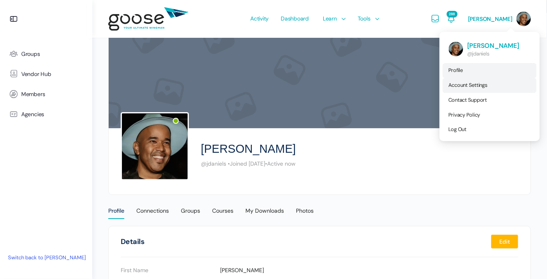  I want to click on img: Profile photo of Joel Daniels, so click(155, 146).